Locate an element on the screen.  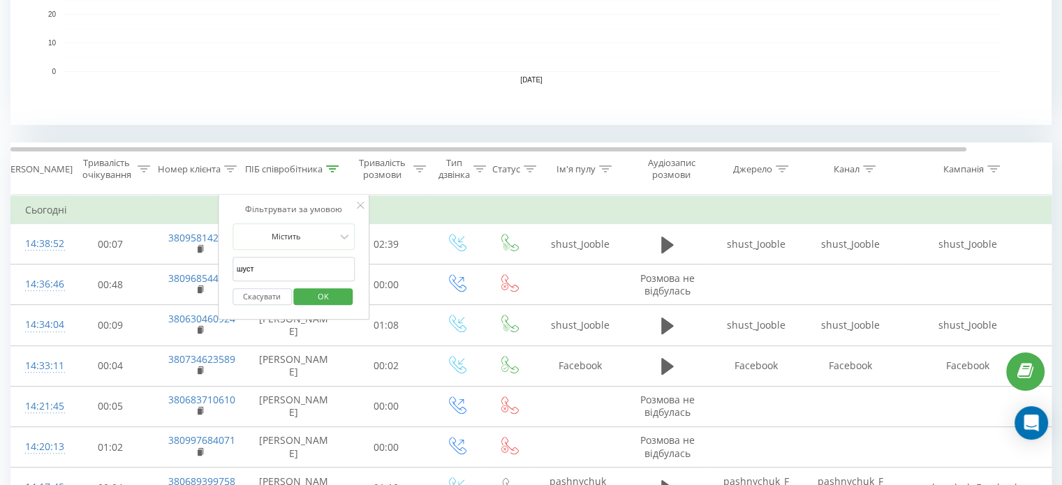
td: 00:02 is located at coordinates (386, 366).